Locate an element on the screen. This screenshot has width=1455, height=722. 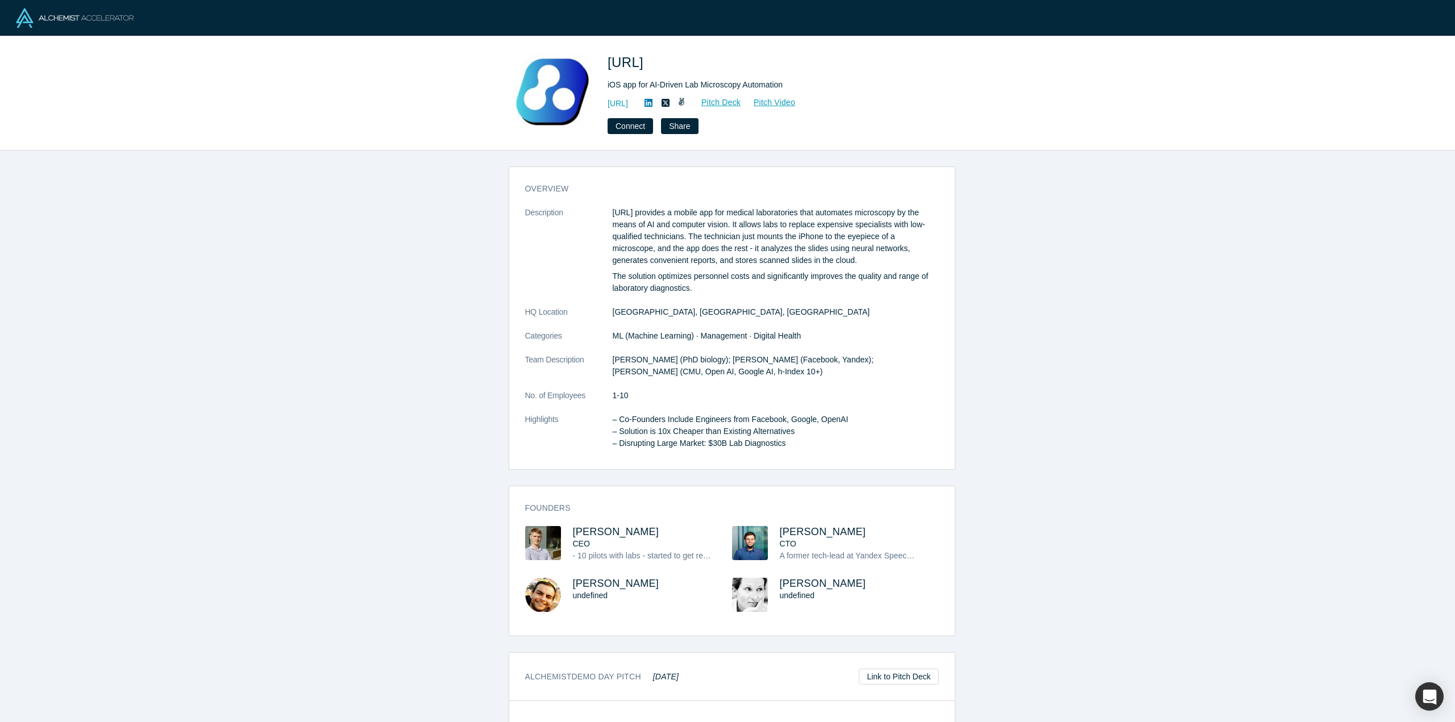
dt: Description is located at coordinates (569, 256).